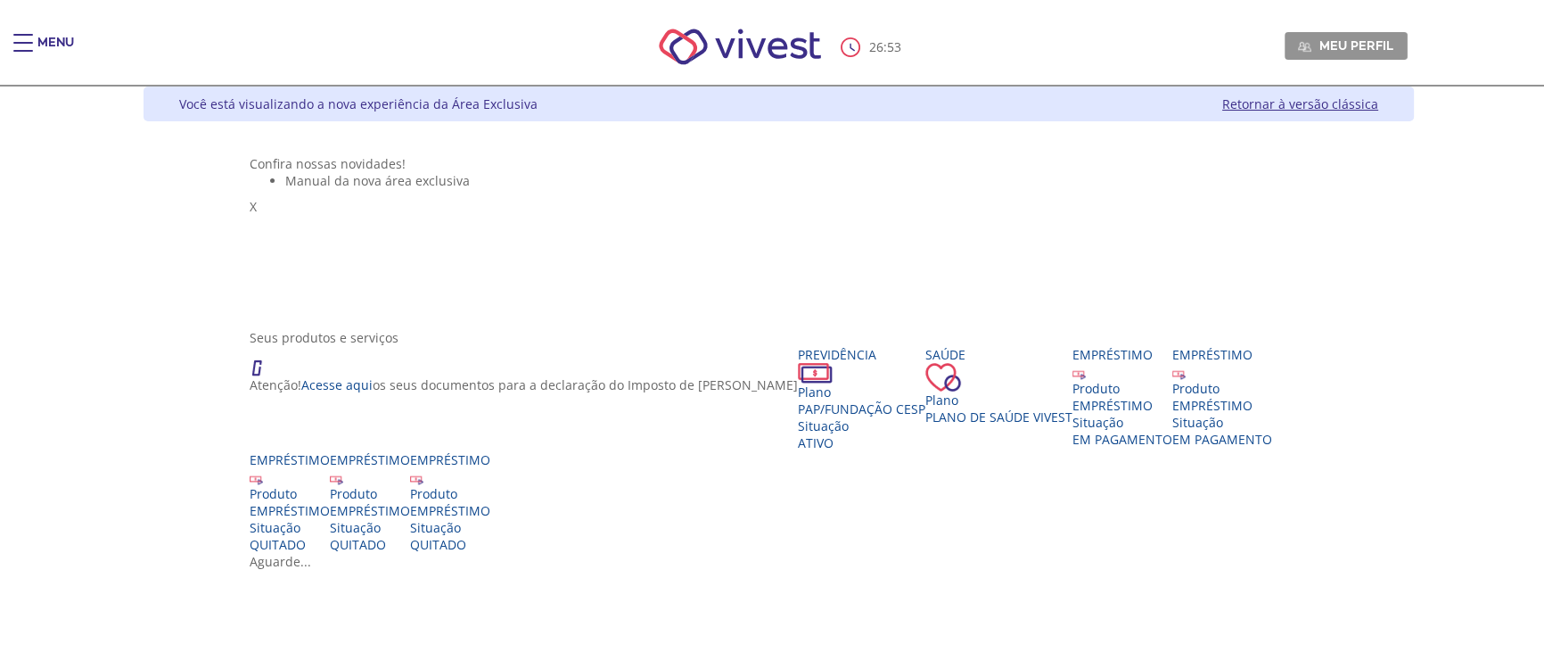 The image size is (1544, 669). What do you see at coordinates (999, 416) in the screenshot?
I see `span: Plano de Saúde VIVEST` at bounding box center [999, 416].